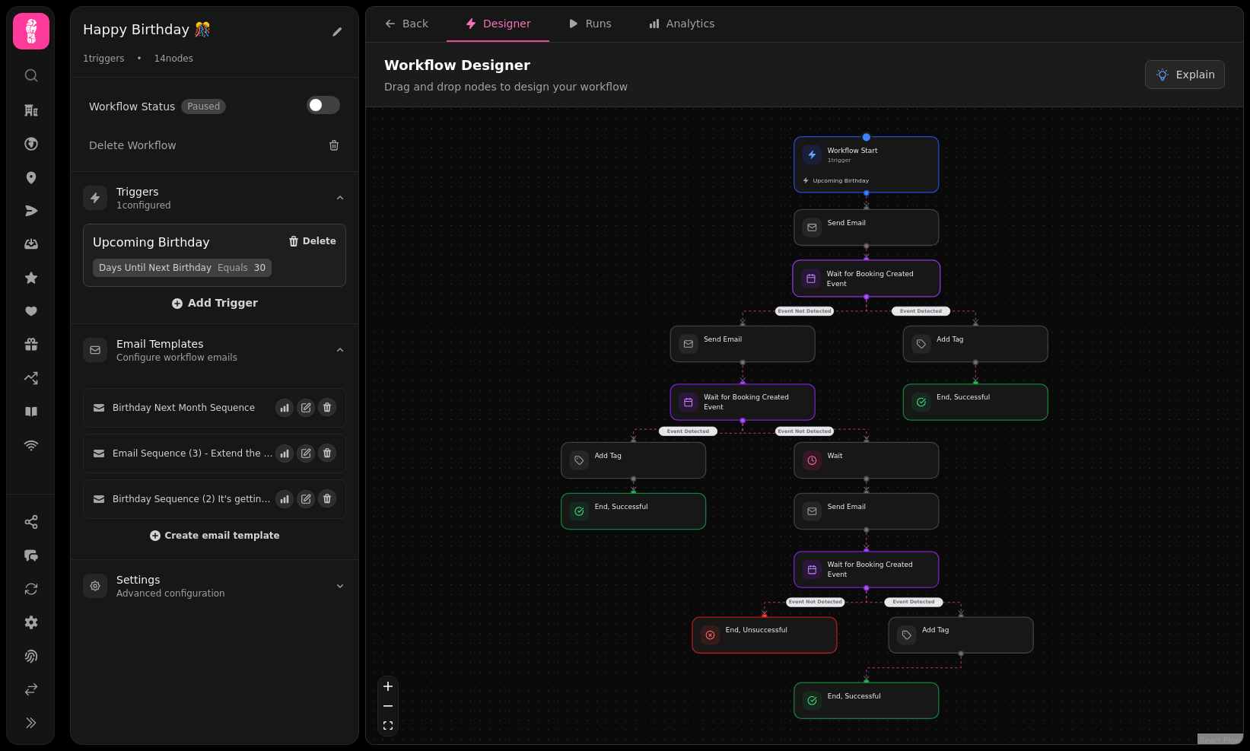  What do you see at coordinates (221, 536) in the screenshot?
I see `span: Create email template` at bounding box center [221, 536].